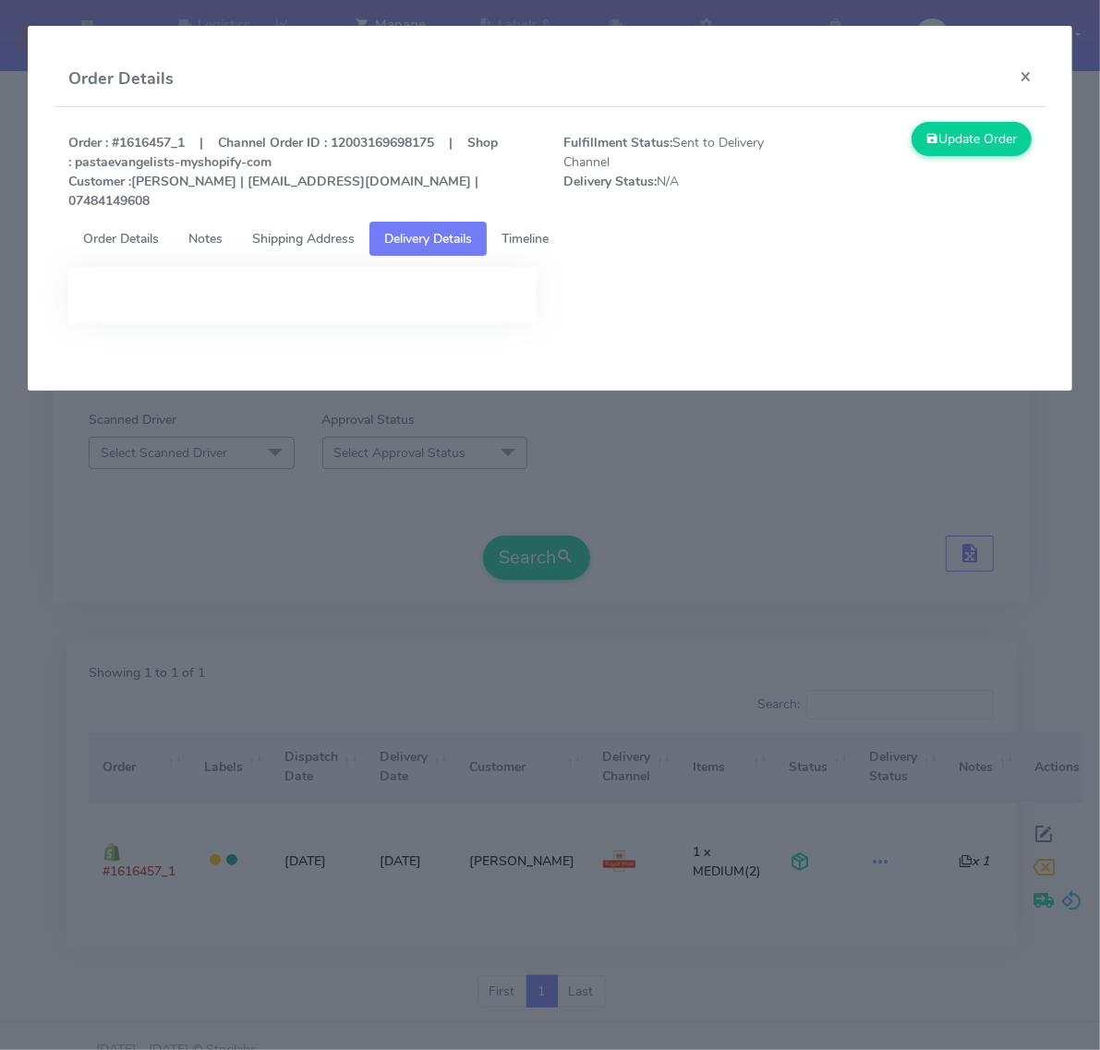  Describe the element at coordinates (428, 238) in the screenshot. I see `span: Delivery Details` at that location.